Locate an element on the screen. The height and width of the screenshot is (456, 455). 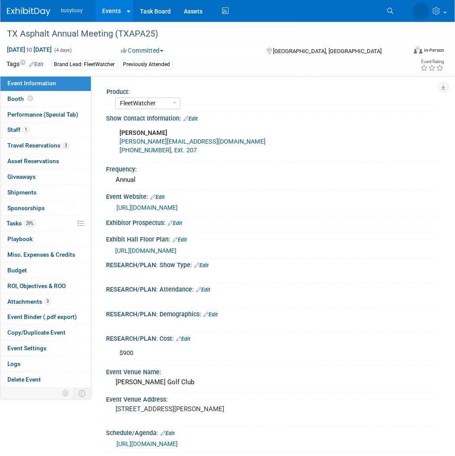
div: Show Contact Information: is located at coordinates (272, 117).